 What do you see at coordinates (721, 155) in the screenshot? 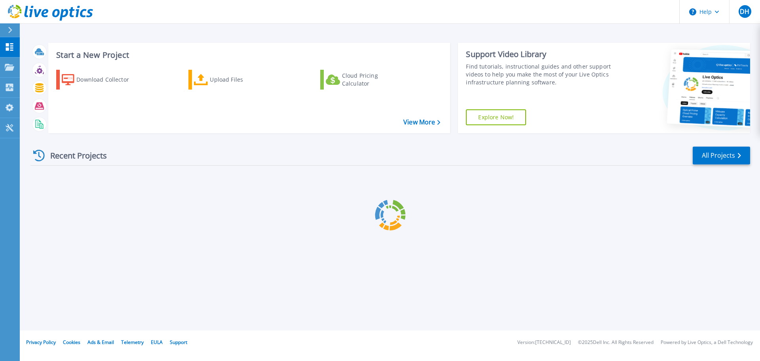
I see `a: All Projects` at bounding box center [721, 155].